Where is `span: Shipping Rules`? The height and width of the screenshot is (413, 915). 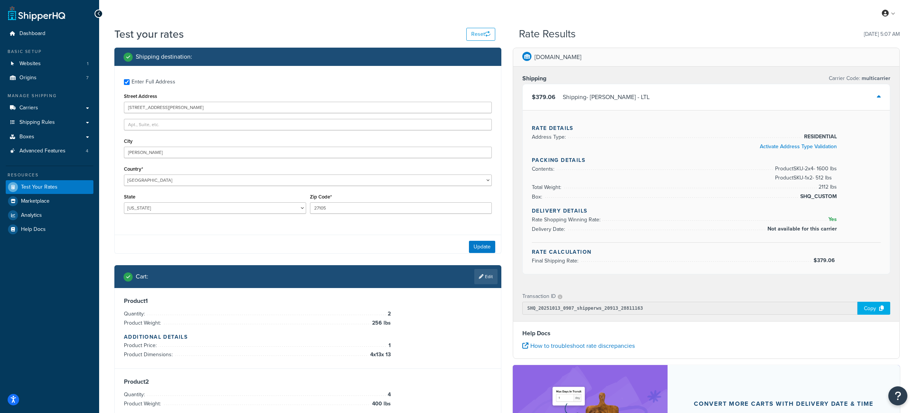 span: Shipping Rules is located at coordinates (37, 122).